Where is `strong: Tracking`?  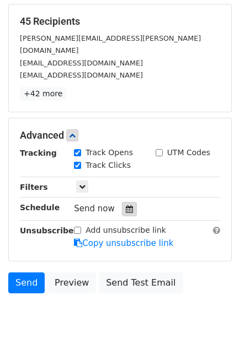
strong: Tracking is located at coordinates (38, 153).